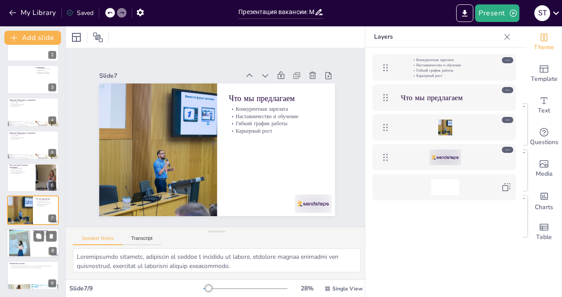 The height and width of the screenshot is (297, 562). I want to click on div: 5, so click(52, 153).